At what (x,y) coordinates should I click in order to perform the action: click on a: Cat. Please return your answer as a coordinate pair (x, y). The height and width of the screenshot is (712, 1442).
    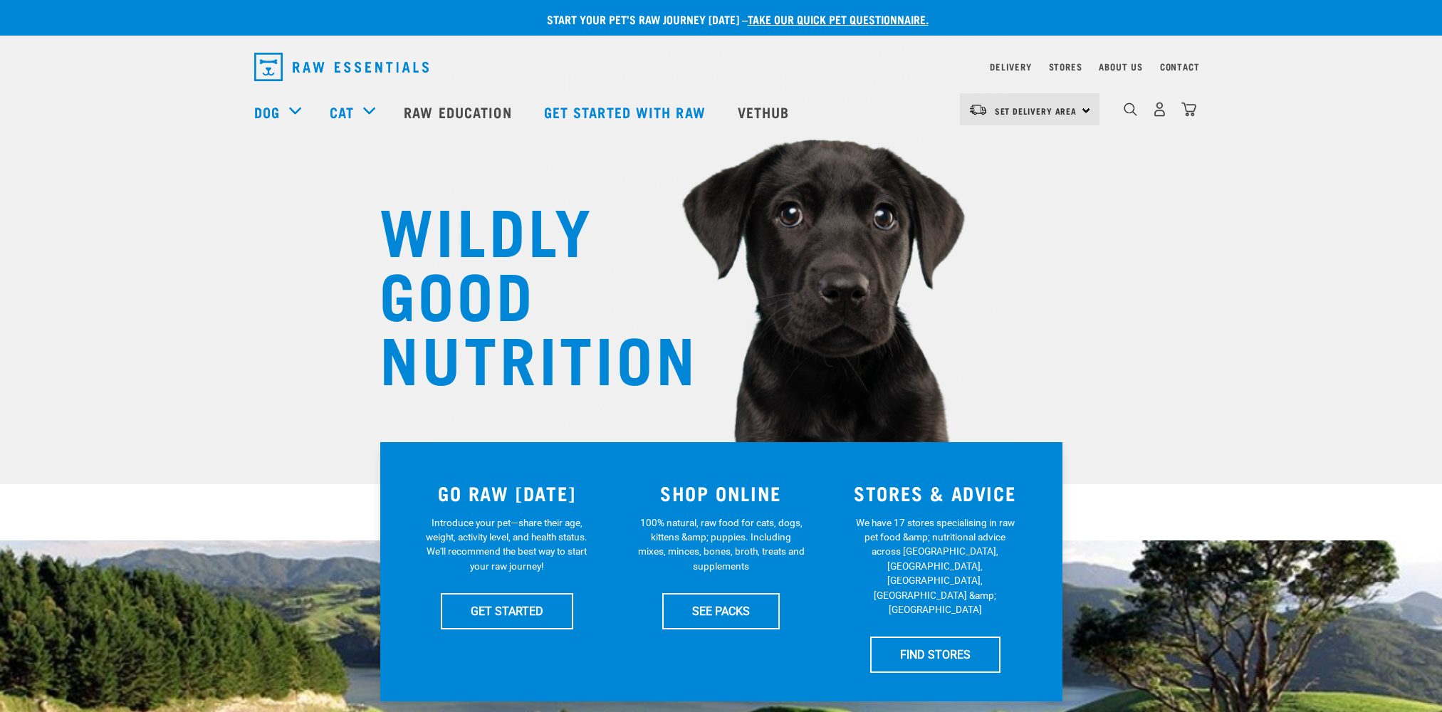
    Looking at the image, I should click on (342, 112).